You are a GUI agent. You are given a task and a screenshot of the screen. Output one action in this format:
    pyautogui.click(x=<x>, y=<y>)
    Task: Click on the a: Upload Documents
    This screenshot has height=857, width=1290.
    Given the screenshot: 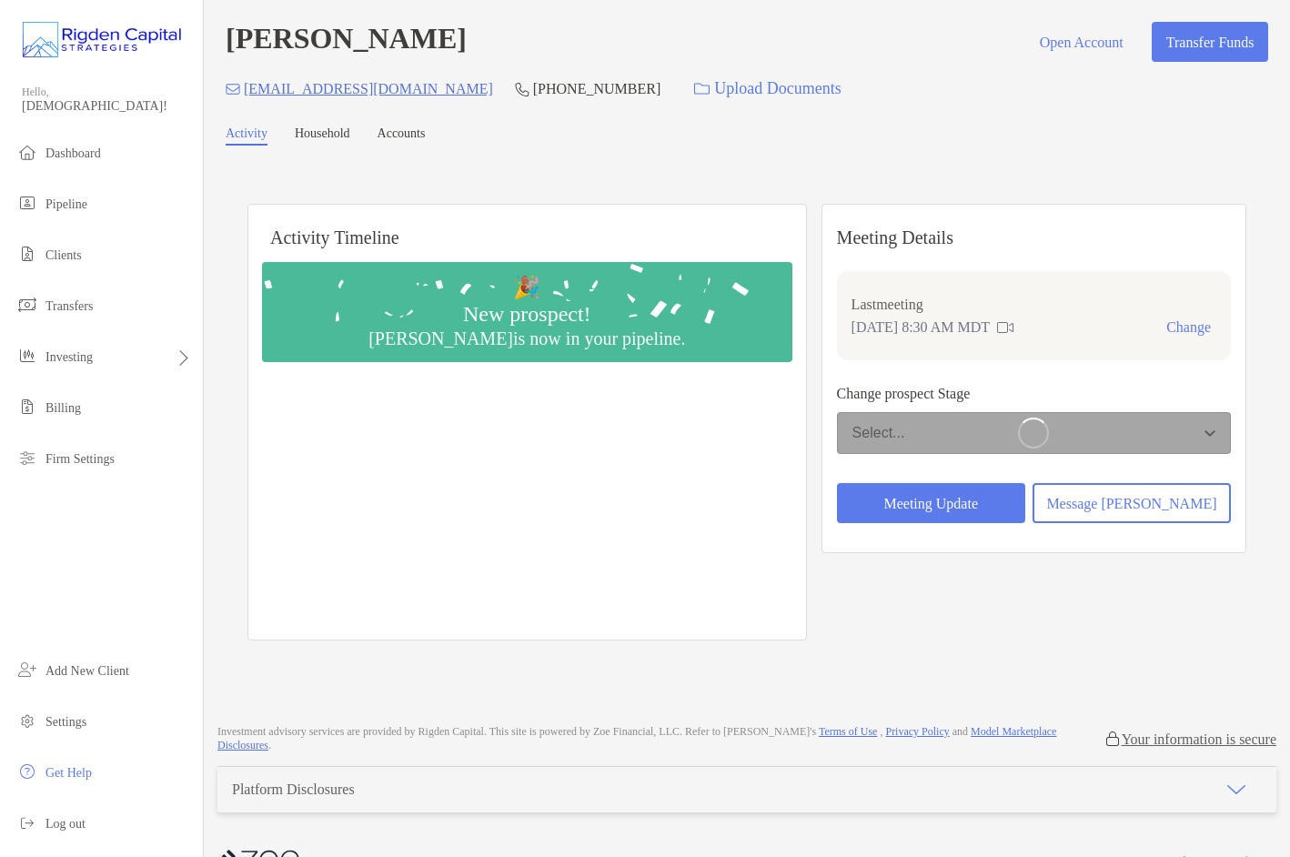 What is the action you would take?
    pyautogui.click(x=767, y=88)
    